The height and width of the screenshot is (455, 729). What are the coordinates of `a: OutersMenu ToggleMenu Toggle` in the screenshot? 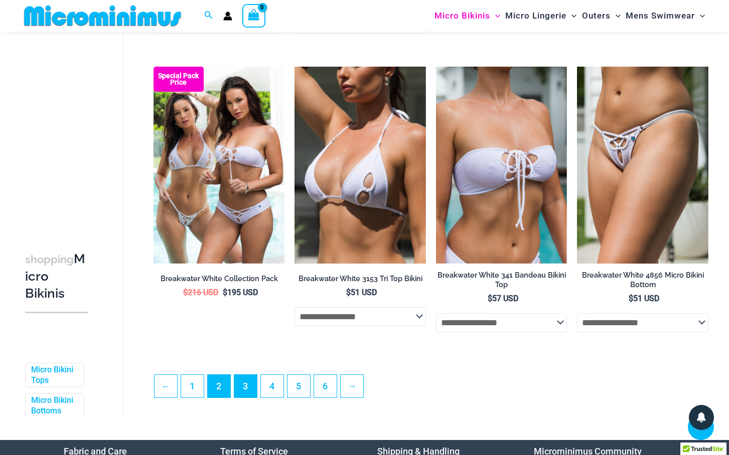 It's located at (601, 16).